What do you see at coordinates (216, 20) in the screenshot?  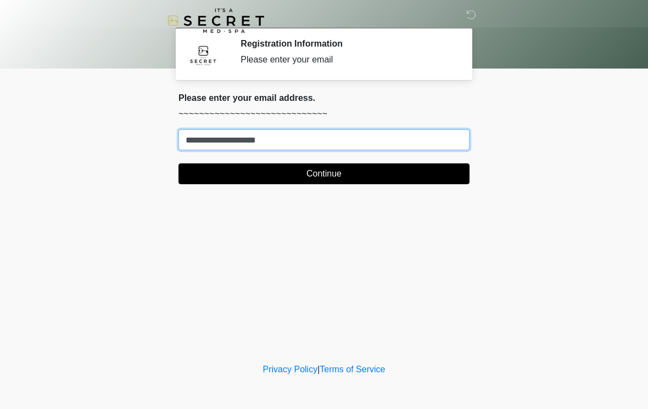 I see `img: It's A Secret Med Spa Logo` at bounding box center [216, 20].